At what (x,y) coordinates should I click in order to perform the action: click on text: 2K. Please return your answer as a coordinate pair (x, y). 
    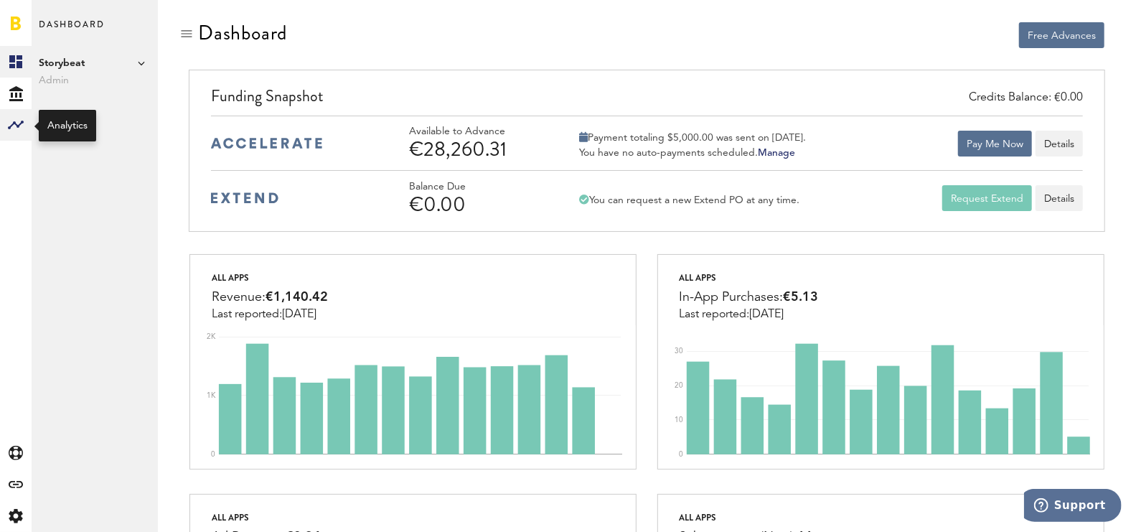
    Looking at the image, I should click on (211, 337).